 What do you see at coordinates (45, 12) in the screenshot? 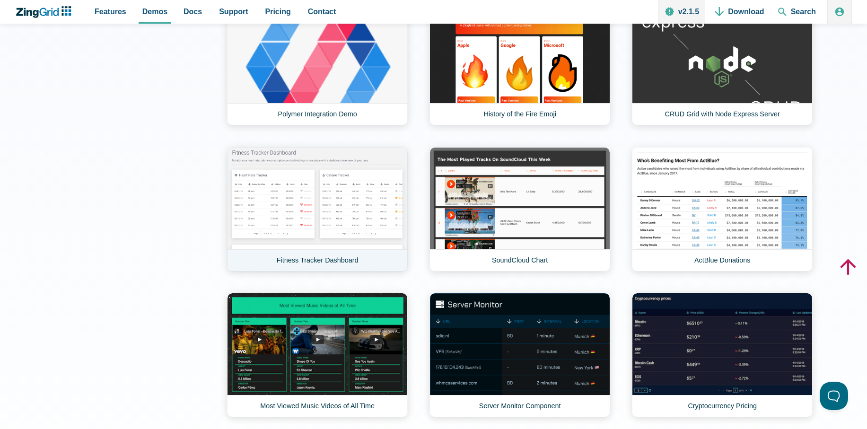
I see `a: ZingChart Logo. Click to return to the homepage` at bounding box center [45, 12].